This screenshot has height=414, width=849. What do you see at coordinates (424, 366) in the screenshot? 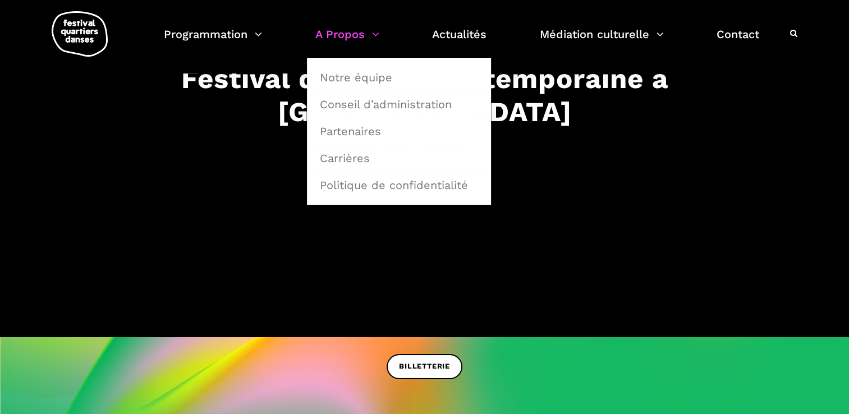
I see `a: BILLETTERIE` at bounding box center [424, 366].